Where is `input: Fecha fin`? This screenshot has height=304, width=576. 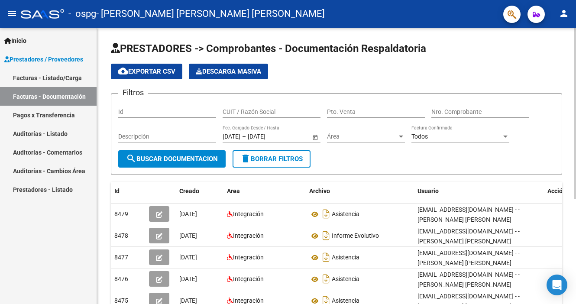 input: Fecha fin is located at coordinates (269, 136).